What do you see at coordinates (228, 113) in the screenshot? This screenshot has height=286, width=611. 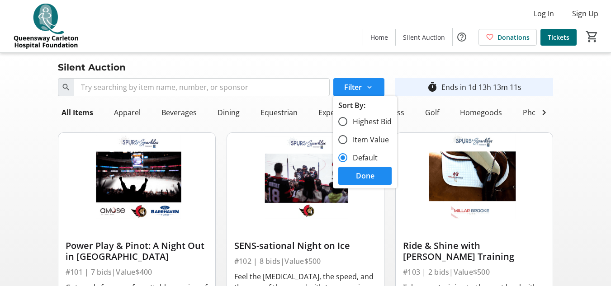 I see `div: Dining` at bounding box center [228, 113].